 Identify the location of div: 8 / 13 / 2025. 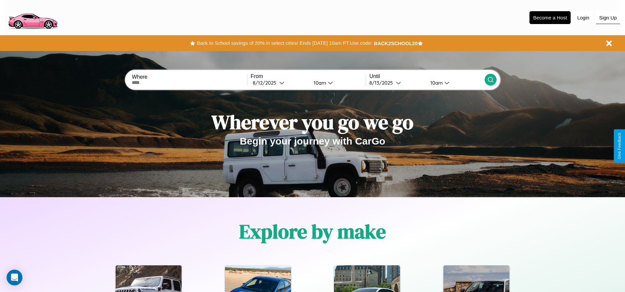
(382, 83).